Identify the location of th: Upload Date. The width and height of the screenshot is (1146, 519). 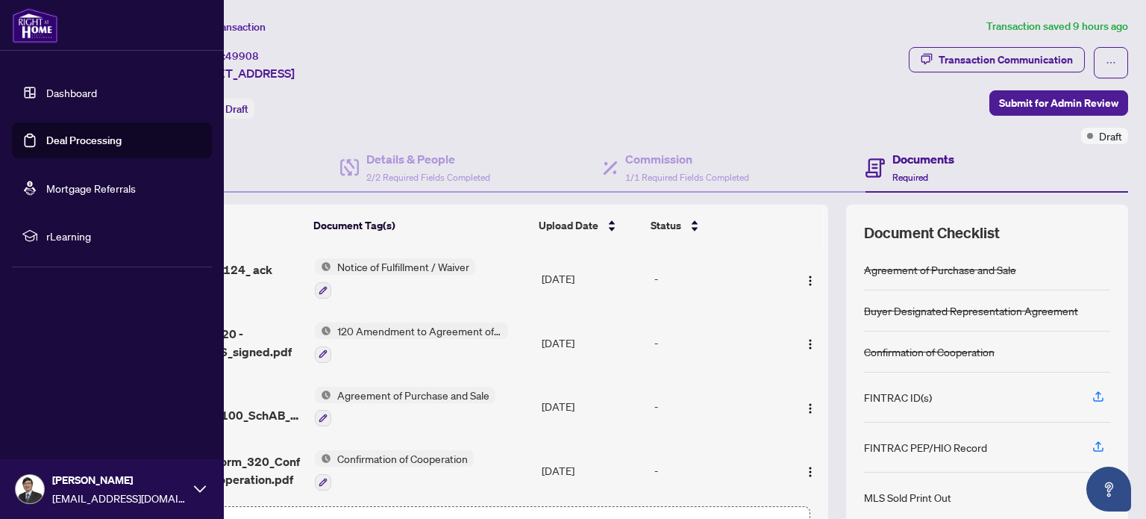
(589, 225).